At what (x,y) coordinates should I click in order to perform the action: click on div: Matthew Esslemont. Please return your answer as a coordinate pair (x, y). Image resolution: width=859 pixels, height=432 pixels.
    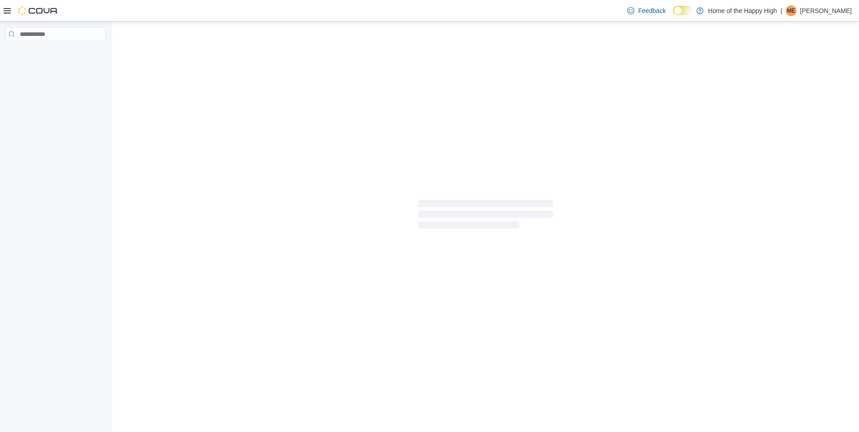
    Looking at the image, I should click on (791, 11).